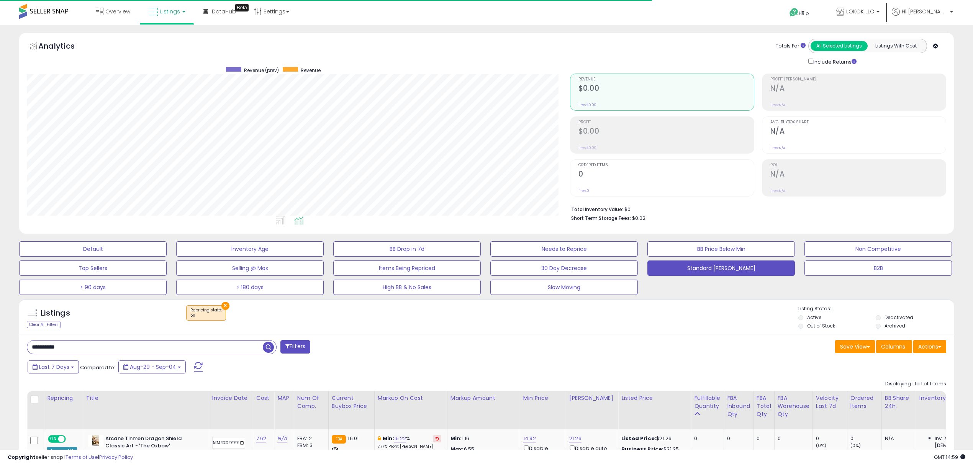  Describe the element at coordinates (116, 457) in the screenshot. I see `a: Privacy Policy` at that location.